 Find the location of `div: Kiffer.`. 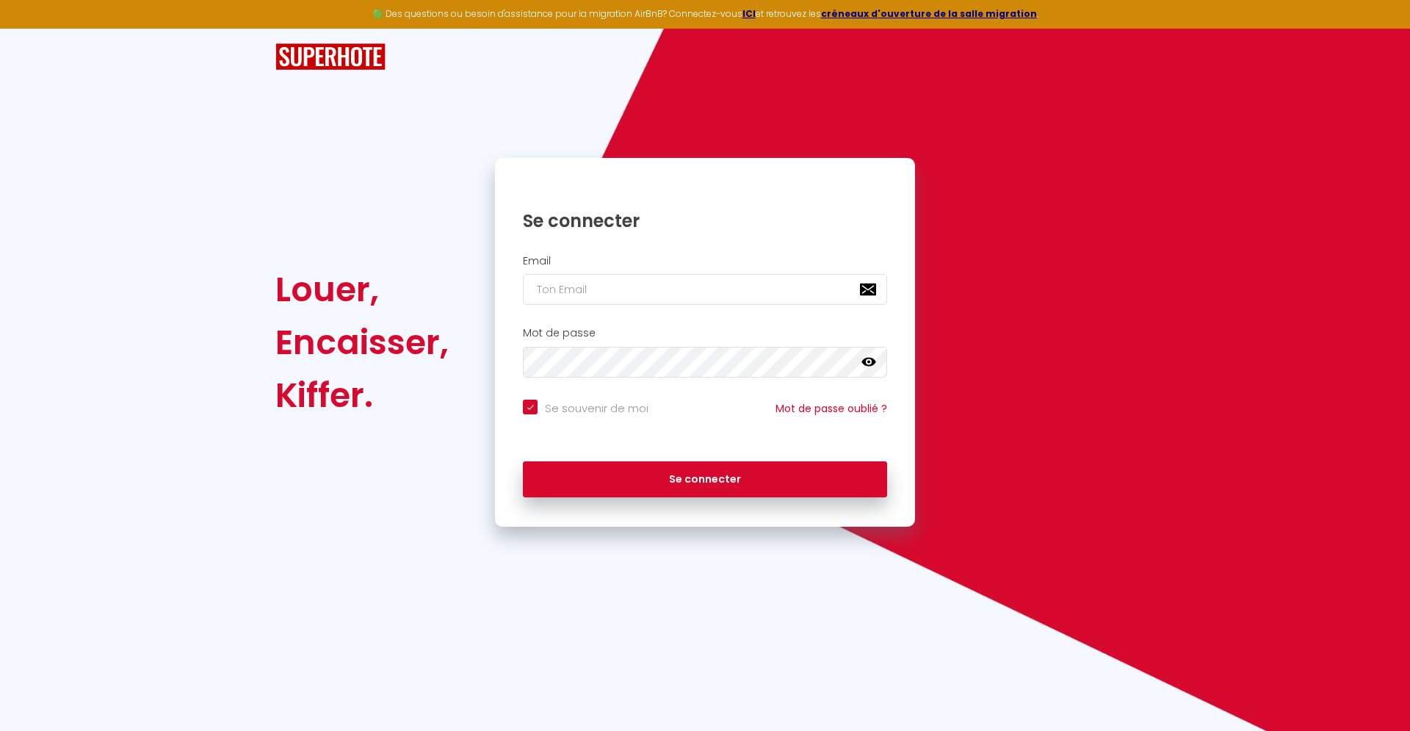

div: Kiffer. is located at coordinates (362, 395).